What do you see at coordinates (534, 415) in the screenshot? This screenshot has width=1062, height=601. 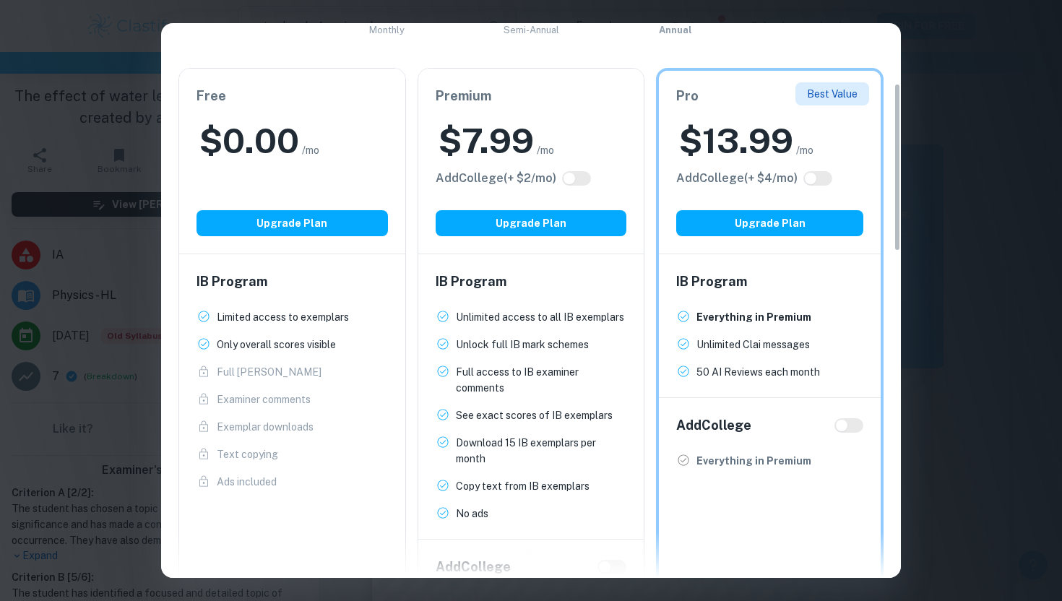 I see `p: See exact scores of IB exemplars` at bounding box center [534, 415].